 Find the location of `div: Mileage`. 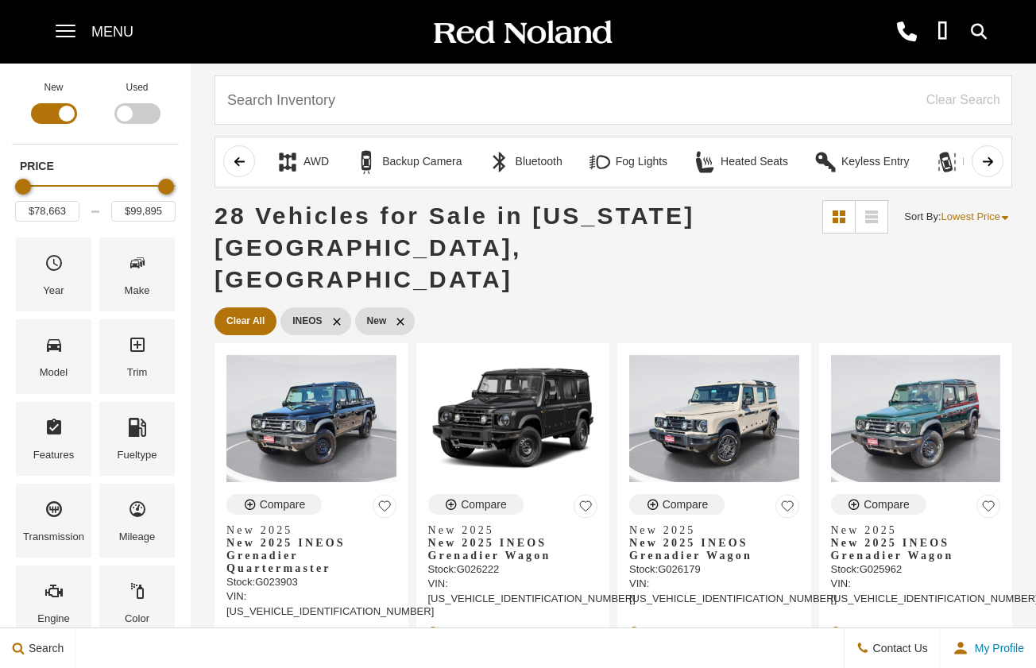

div: Mileage is located at coordinates (137, 537).